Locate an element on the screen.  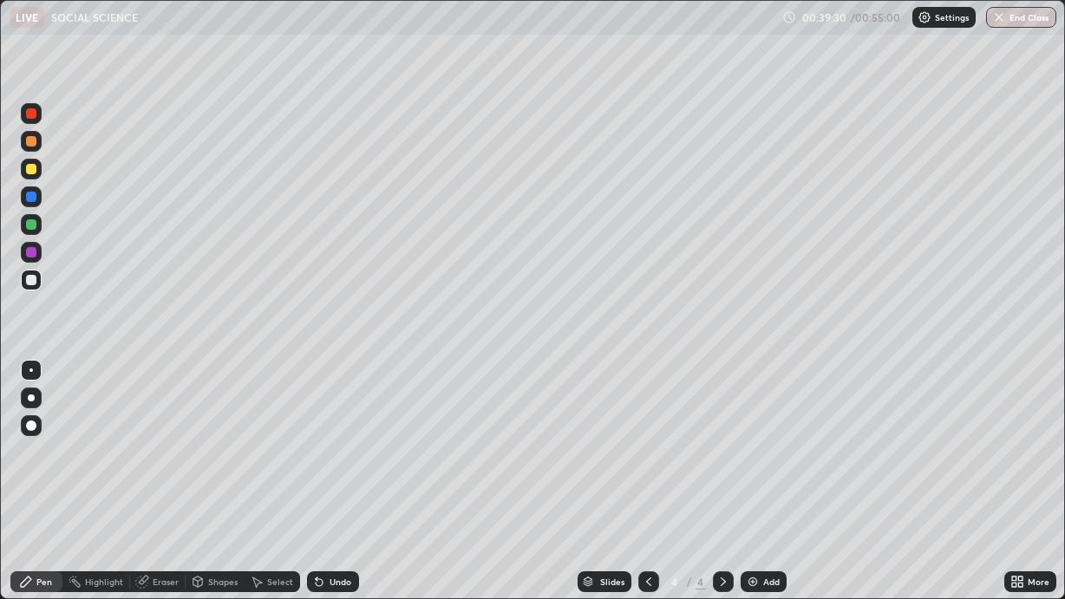
img: end-class-cross is located at coordinates (999, 17).